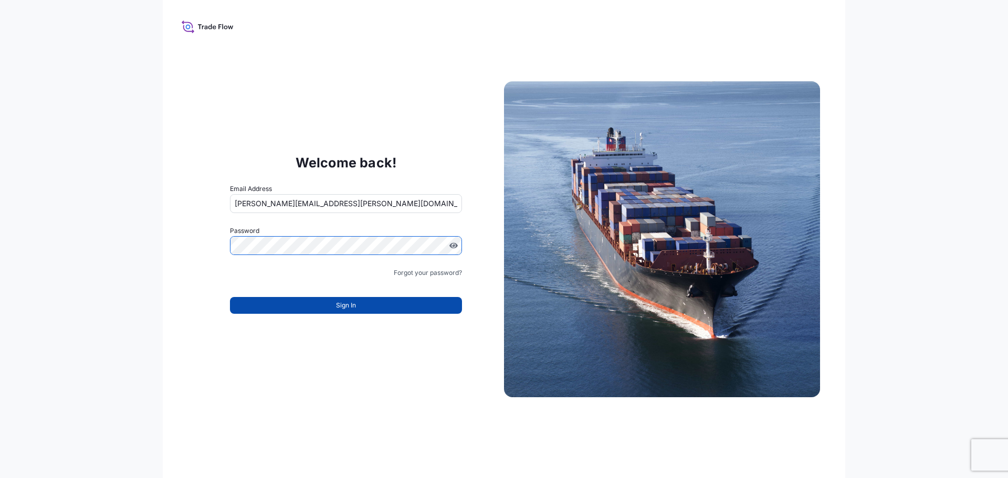 The width and height of the screenshot is (1008, 478). Describe the element at coordinates (662, 239) in the screenshot. I see `img: Ship illustration` at that location.